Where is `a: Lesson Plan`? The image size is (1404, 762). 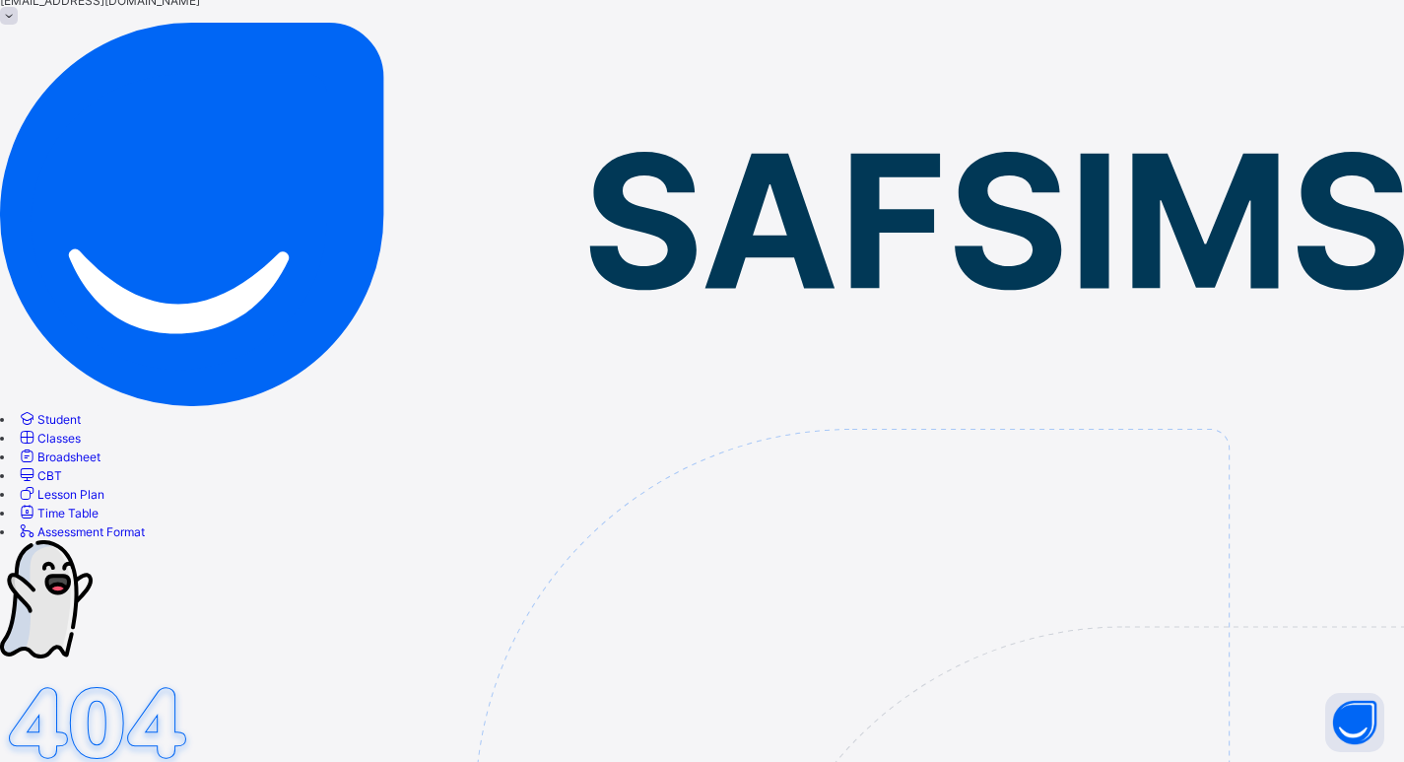
a: Lesson Plan is located at coordinates (60, 494).